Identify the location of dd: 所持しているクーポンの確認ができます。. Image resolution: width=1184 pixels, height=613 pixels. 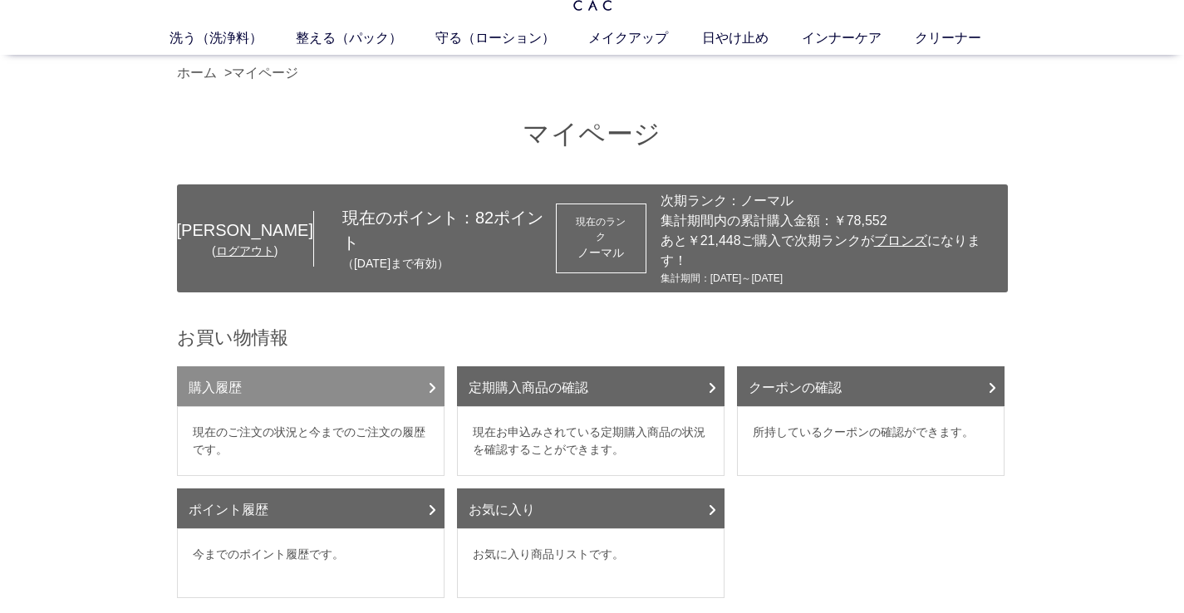
(871, 441).